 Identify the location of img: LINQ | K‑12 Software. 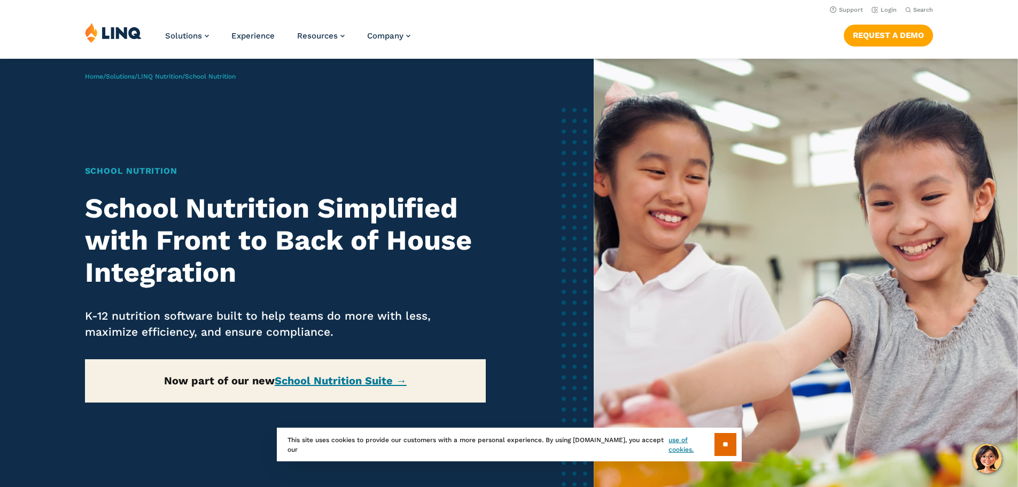
(113, 33).